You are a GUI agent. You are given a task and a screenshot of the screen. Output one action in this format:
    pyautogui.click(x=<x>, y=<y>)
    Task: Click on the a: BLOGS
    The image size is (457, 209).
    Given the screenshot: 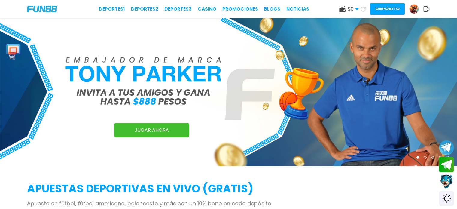 What is the action you would take?
    pyautogui.click(x=272, y=9)
    